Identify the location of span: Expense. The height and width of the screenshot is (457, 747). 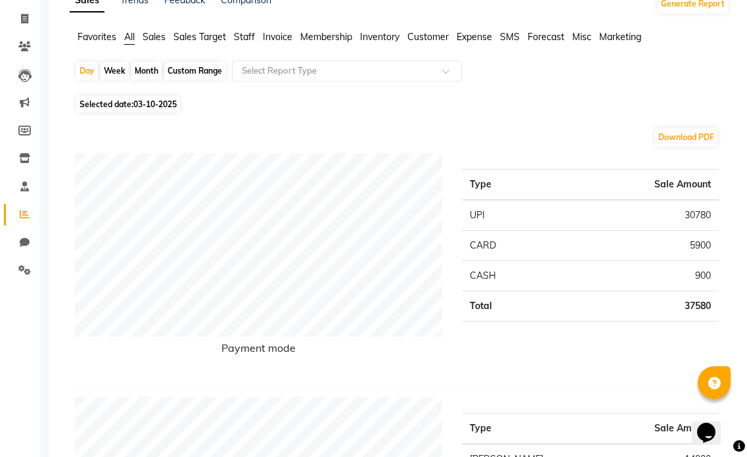
(475, 37).